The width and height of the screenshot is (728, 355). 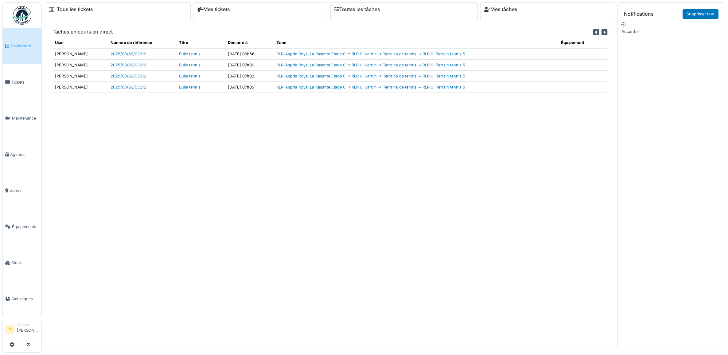 What do you see at coordinates (25, 154) in the screenshot?
I see `span: Agenda` at bounding box center [25, 154].